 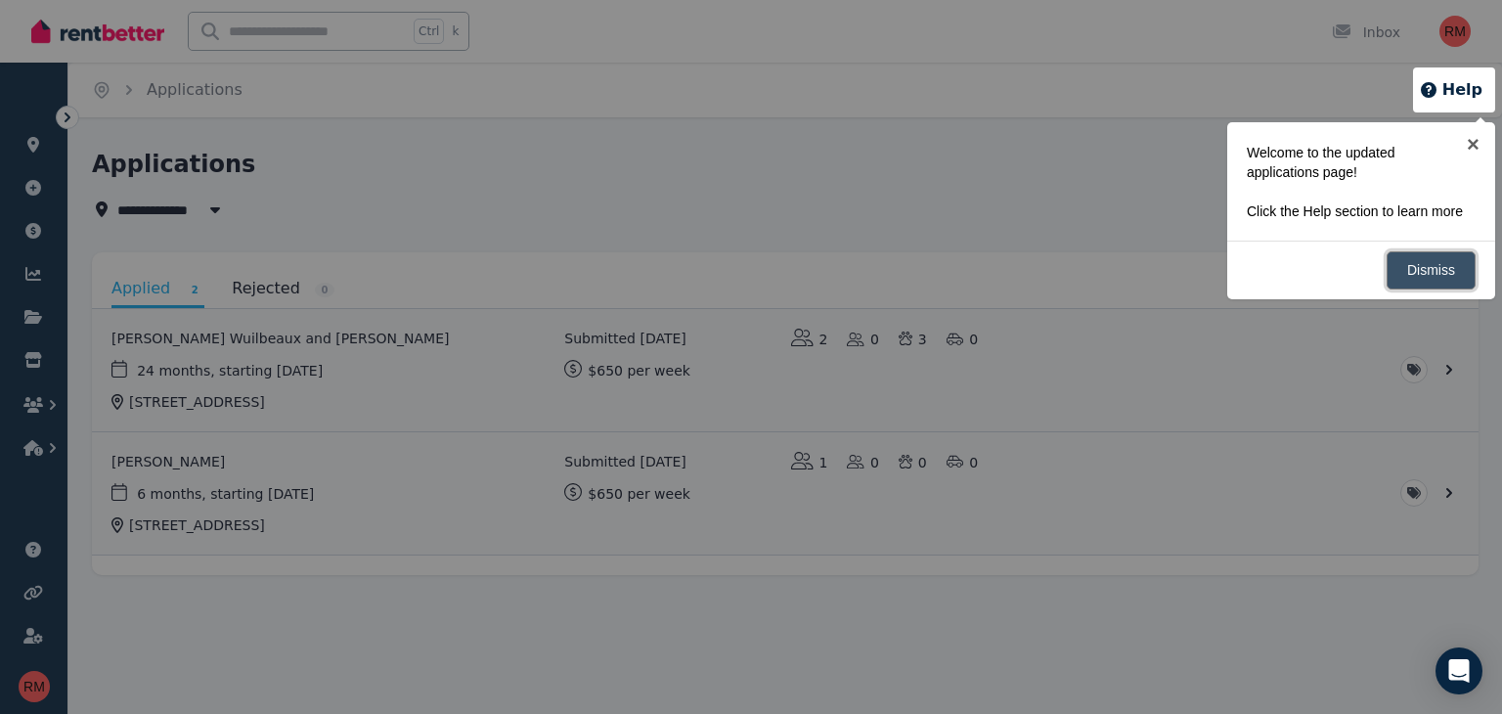 What do you see at coordinates (1431, 270) in the screenshot?
I see `a: Dismiss` at bounding box center [1431, 270].